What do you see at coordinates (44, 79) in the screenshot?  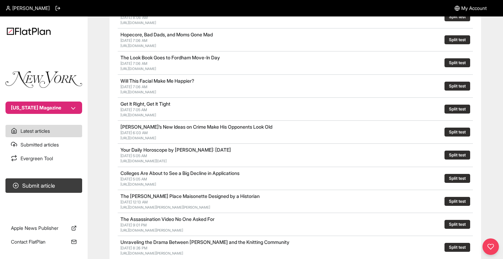 I see `img: Publication Logo` at bounding box center [44, 79].